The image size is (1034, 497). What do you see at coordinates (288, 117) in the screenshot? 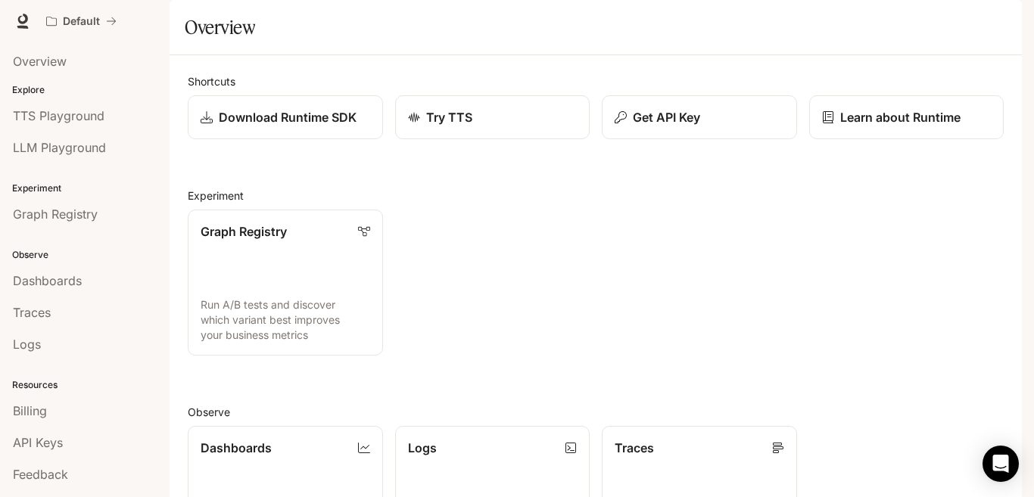
I see `p: Download Runtime SDK` at bounding box center [288, 117].